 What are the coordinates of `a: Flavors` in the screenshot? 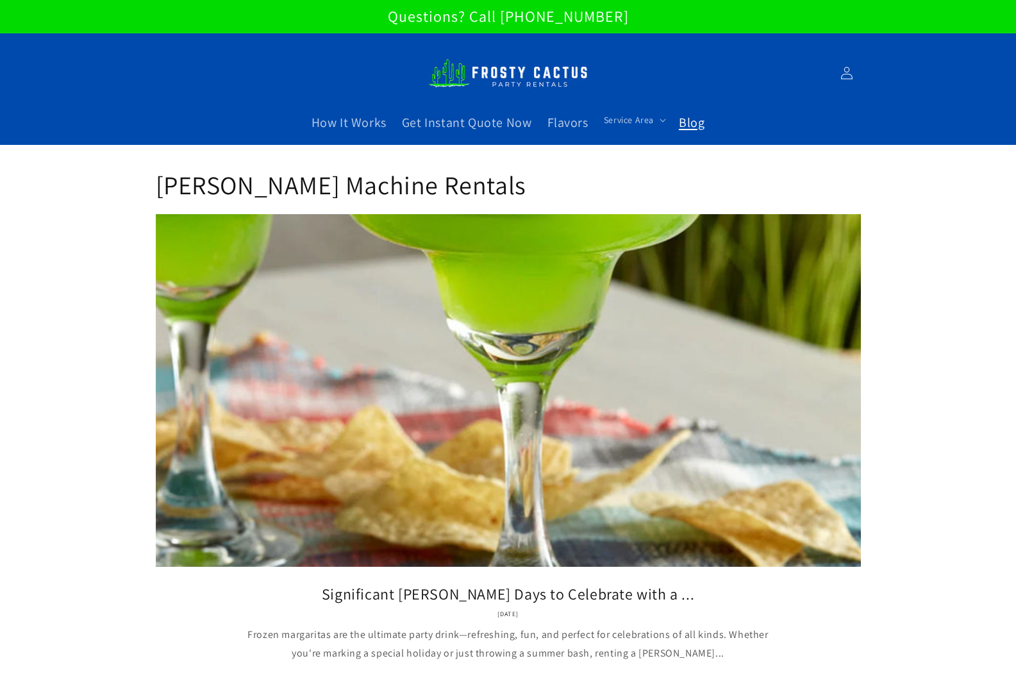 It's located at (568, 122).